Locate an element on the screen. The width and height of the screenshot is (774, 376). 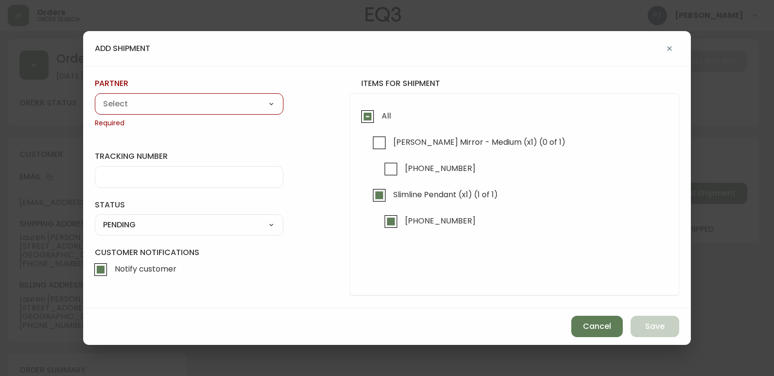
label: tracking number is located at coordinates (189, 156).